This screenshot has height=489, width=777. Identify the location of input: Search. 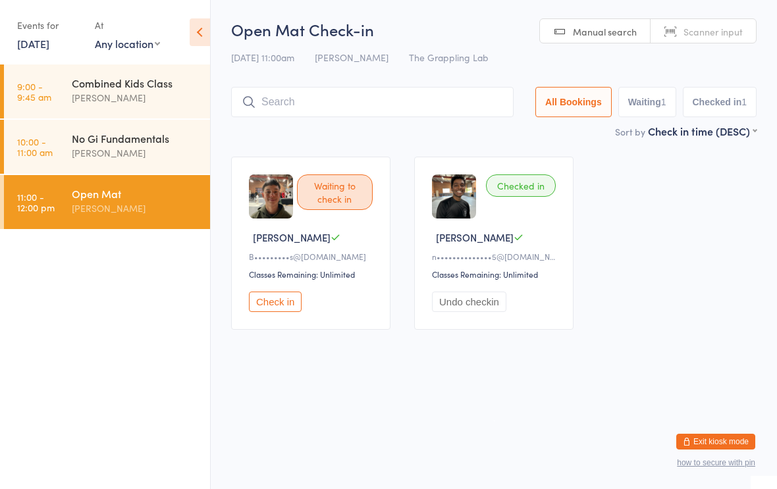
(372, 102).